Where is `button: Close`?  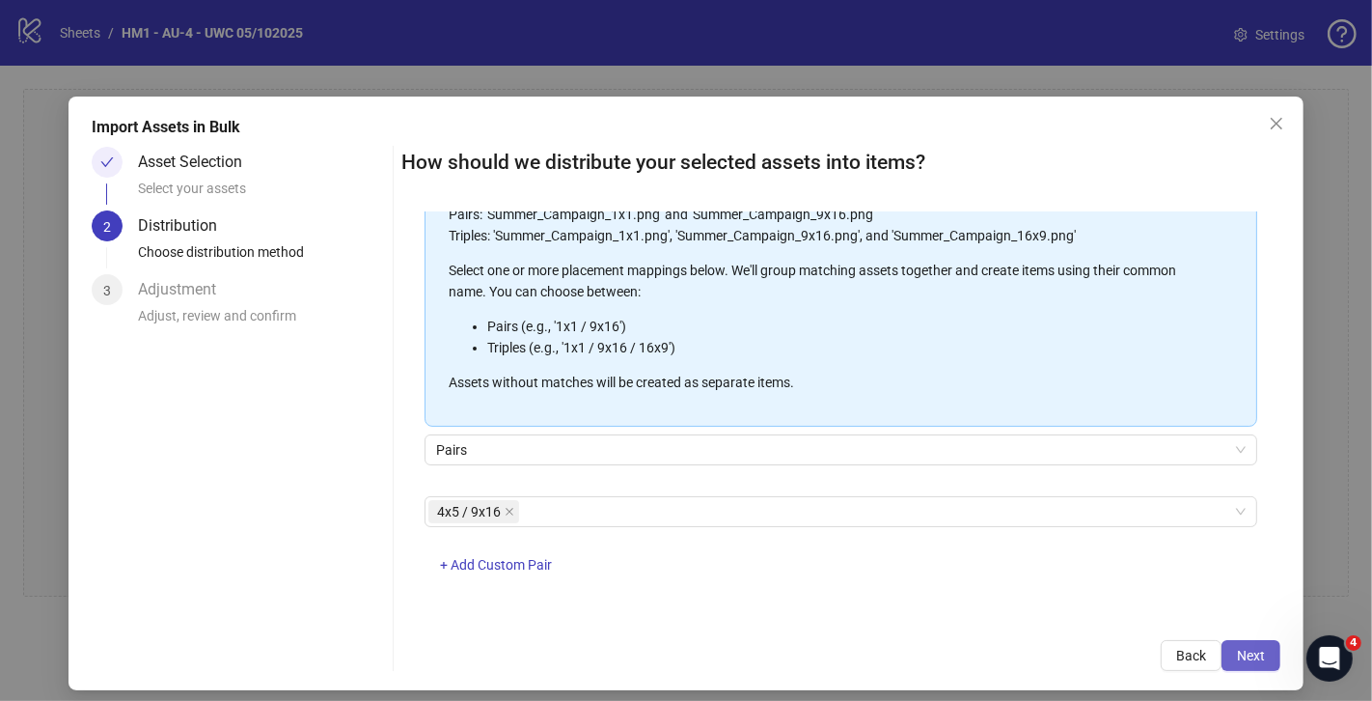
button: Close is located at coordinates (1277, 124).